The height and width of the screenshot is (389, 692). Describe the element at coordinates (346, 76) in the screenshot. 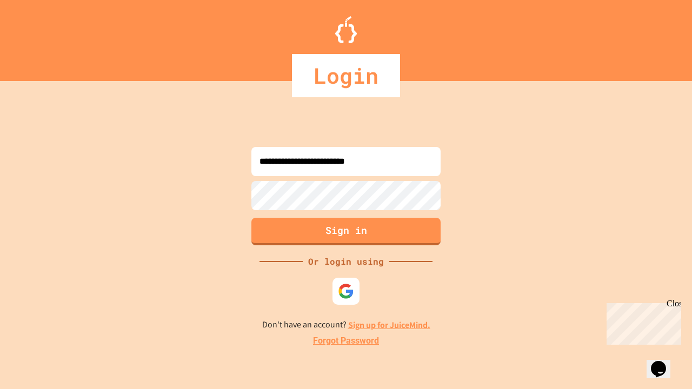

I see `div: Login` at that location.